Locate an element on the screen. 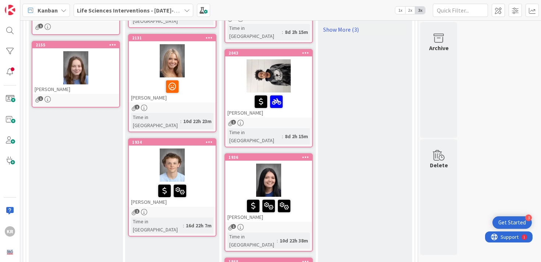  div: 16d 22h 7m is located at coordinates (199, 225).